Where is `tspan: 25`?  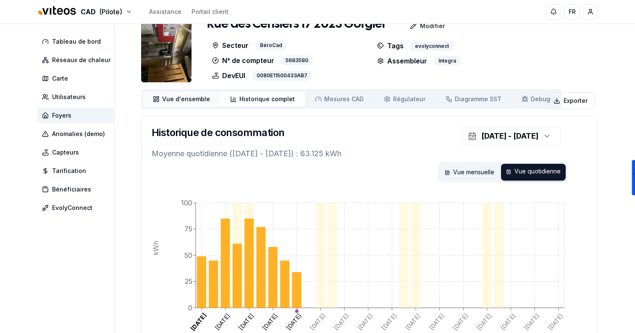
tspan: 25 is located at coordinates (189, 282).